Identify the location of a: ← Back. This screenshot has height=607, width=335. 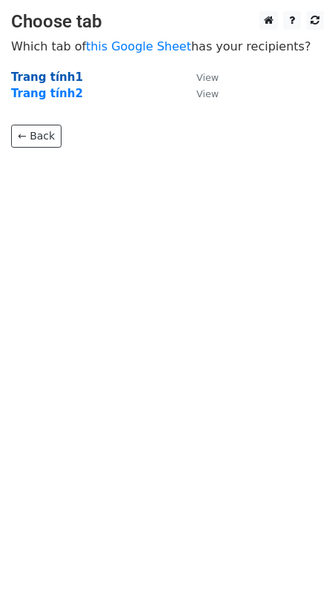
(36, 136).